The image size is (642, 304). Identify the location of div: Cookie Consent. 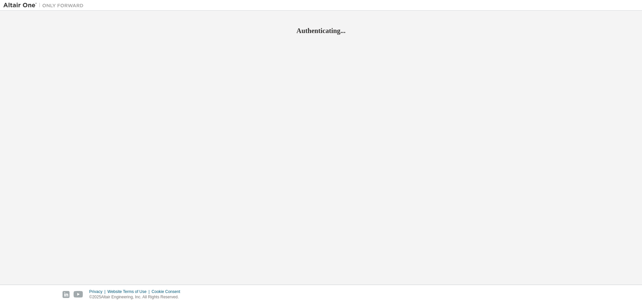
(167, 292).